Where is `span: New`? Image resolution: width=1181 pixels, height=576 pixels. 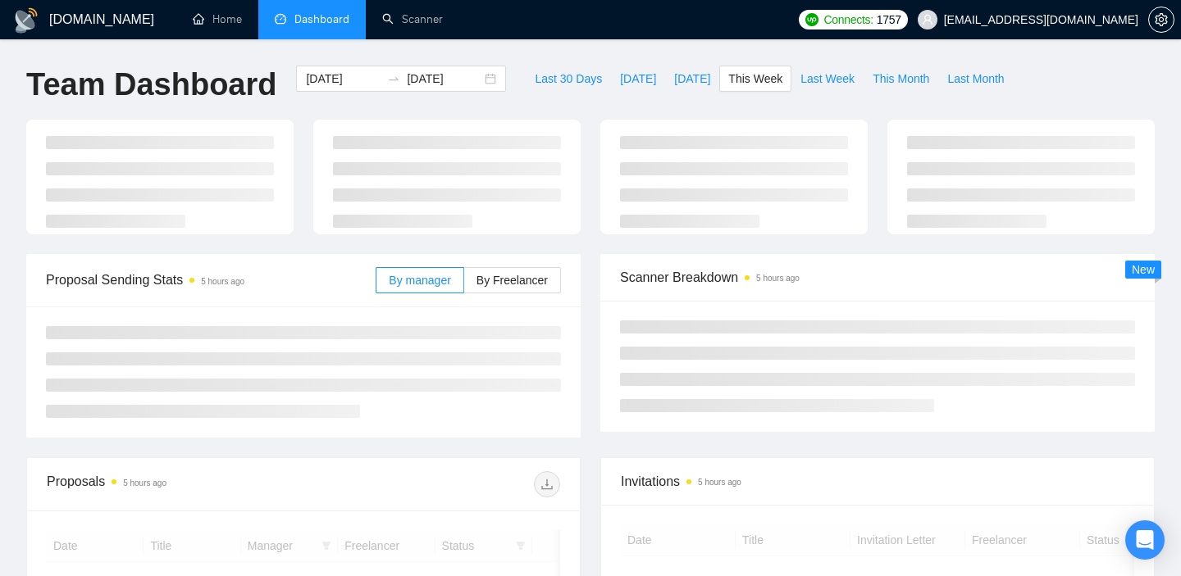
span: New is located at coordinates (1143, 270).